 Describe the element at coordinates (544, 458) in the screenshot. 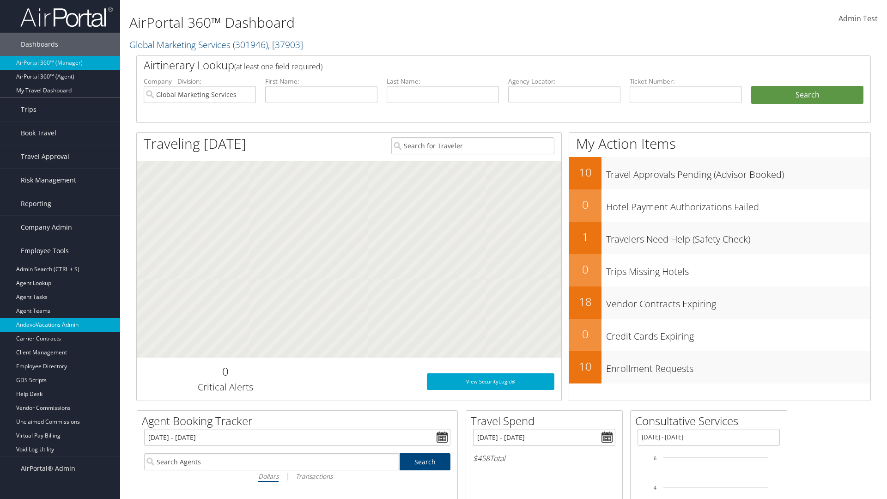

I see `h6: Total` at that location.